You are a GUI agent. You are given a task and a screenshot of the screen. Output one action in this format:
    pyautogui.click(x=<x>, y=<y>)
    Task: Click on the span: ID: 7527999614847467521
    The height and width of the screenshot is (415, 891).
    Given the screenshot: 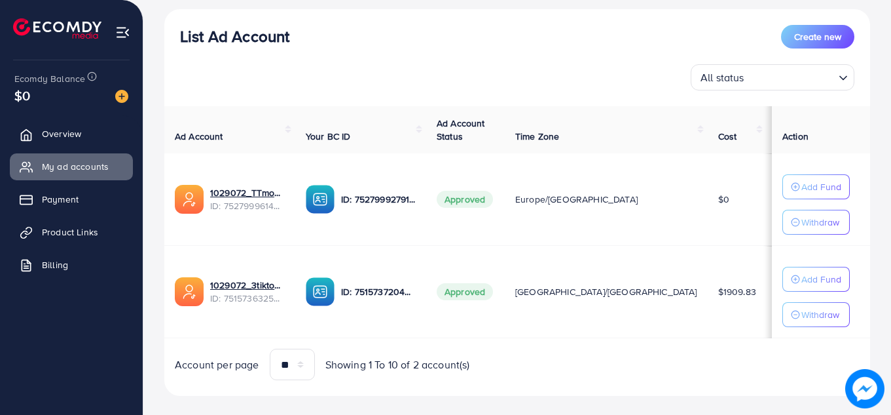 What is the action you would take?
    pyautogui.click(x=248, y=206)
    